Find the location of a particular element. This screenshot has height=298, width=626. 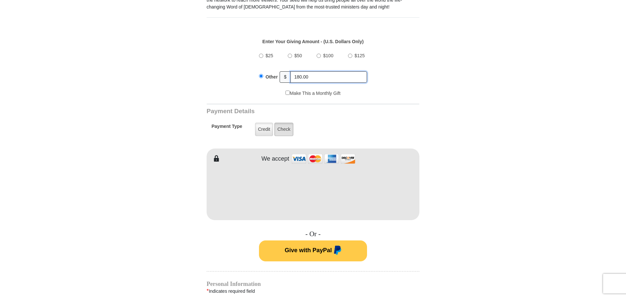

h4: Personal Information is located at coordinates (313, 284).